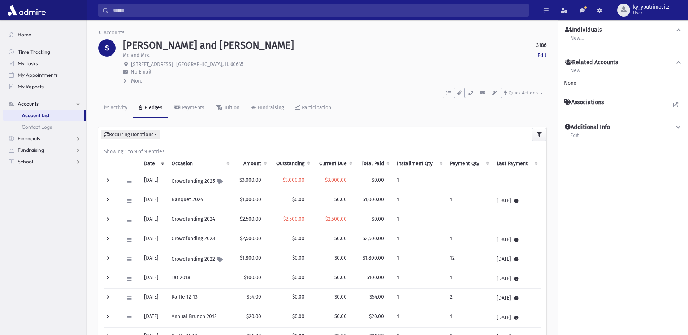 The width and height of the screenshot is (688, 335). Describe the element at coordinates (313, 108) in the screenshot. I see `a: Participation` at that location.